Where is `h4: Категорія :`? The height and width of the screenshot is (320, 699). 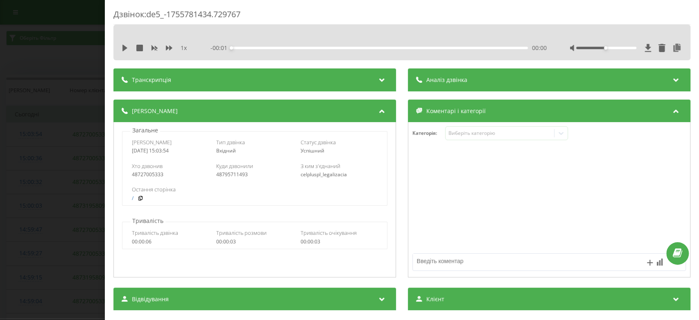
h4: Категорія : is located at coordinates (429, 133).